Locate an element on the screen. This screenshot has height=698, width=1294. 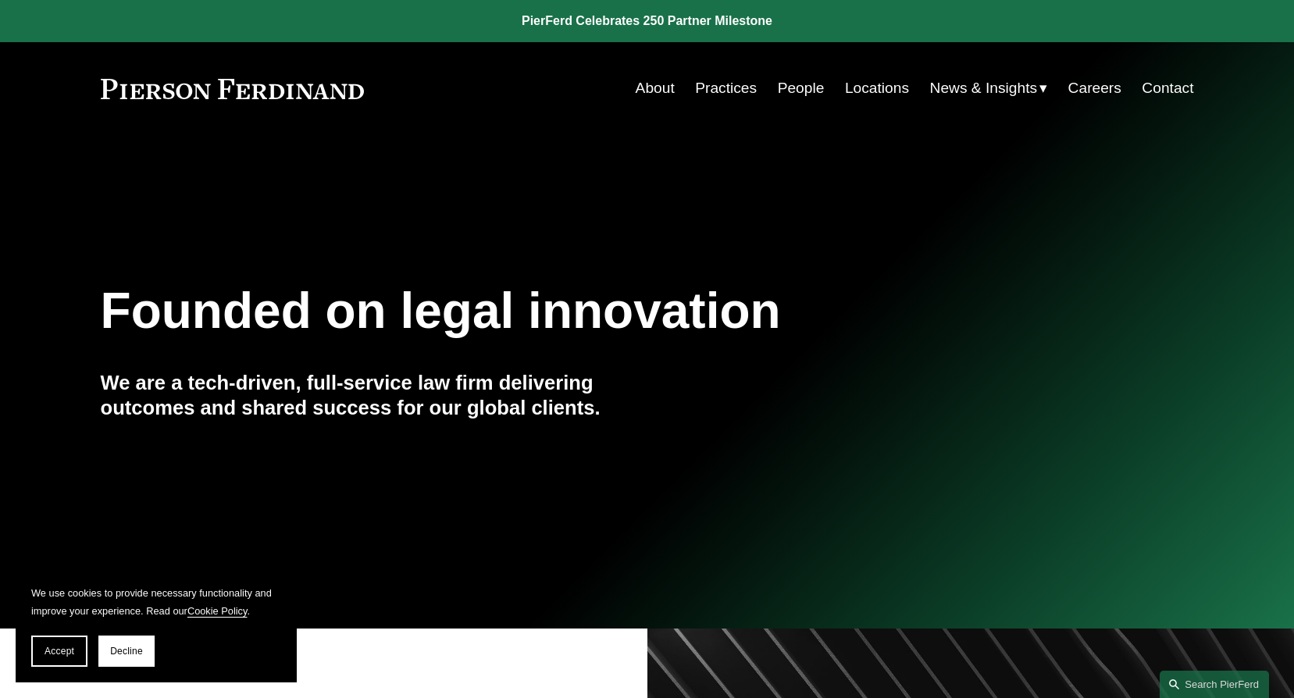
span: Decline is located at coordinates (127, 651).